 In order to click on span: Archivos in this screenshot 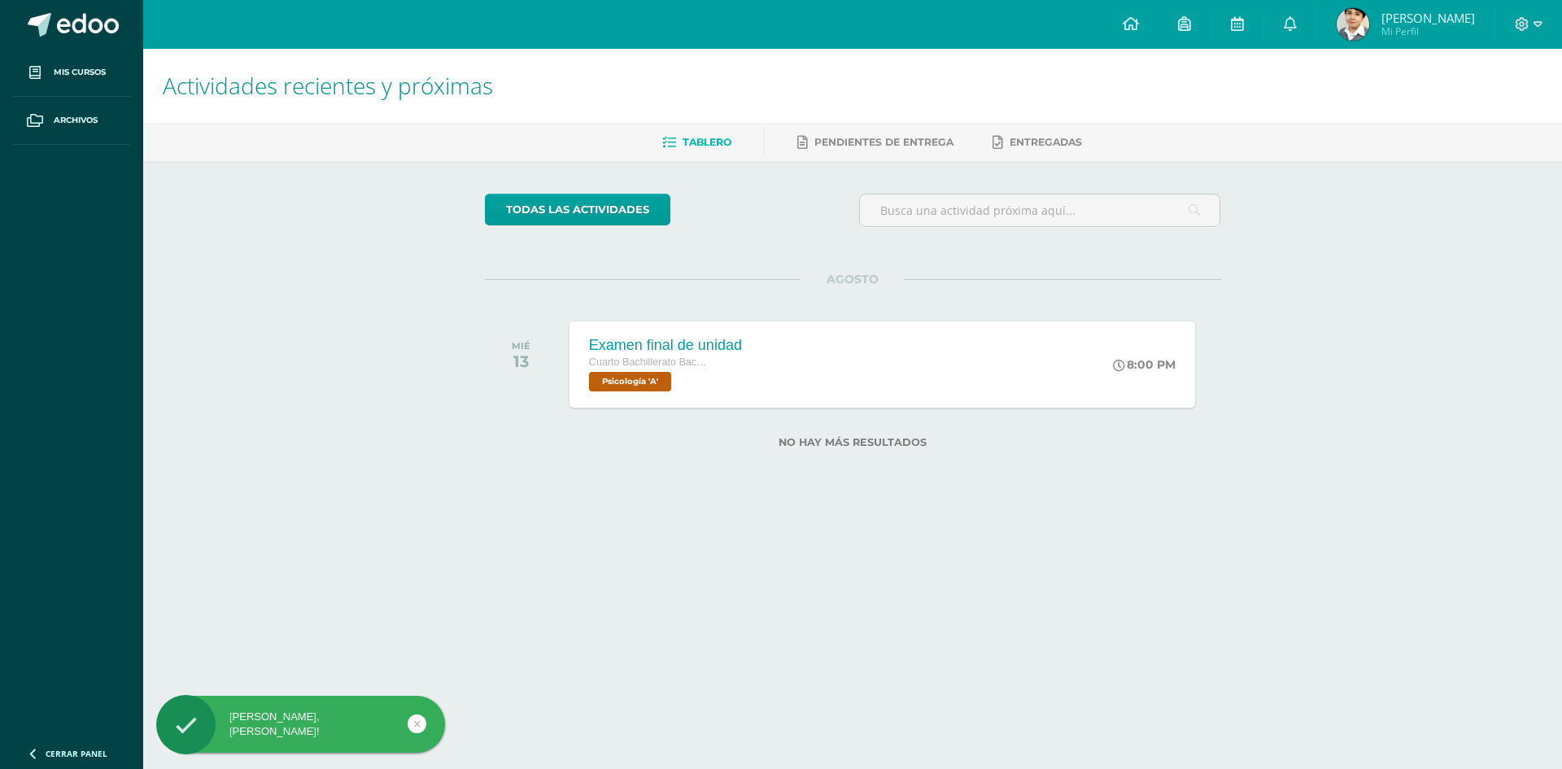, I will do `click(76, 120)`.